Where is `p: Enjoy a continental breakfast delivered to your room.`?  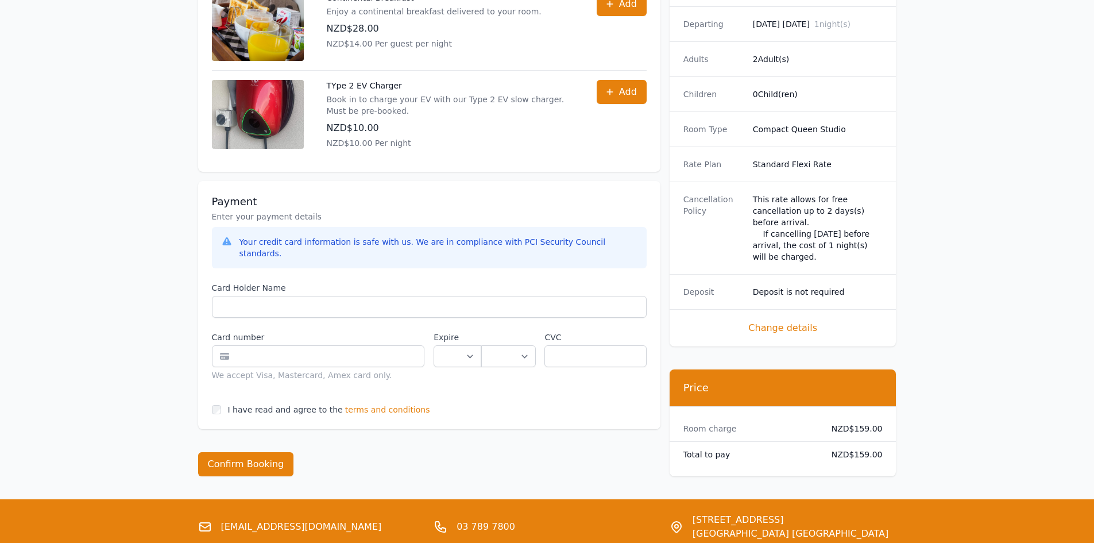
p: Enjoy a continental breakfast delivered to your room. is located at coordinates (434, 11).